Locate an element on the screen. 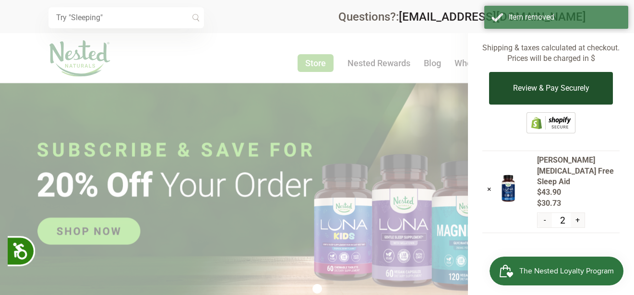 The width and height of the screenshot is (634, 295). button: Review & Pay Securely is located at coordinates (551, 88).